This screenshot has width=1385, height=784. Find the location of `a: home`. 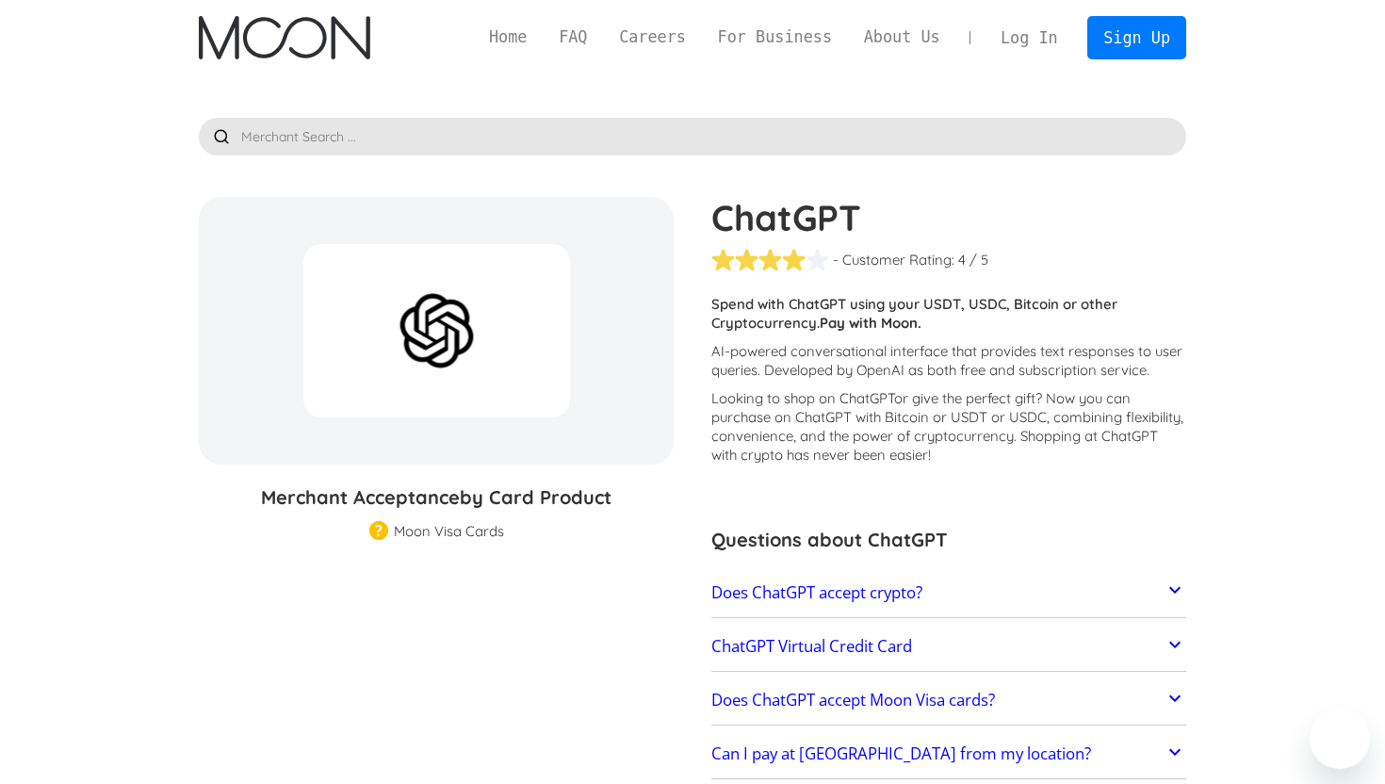

a: home is located at coordinates (284, 38).